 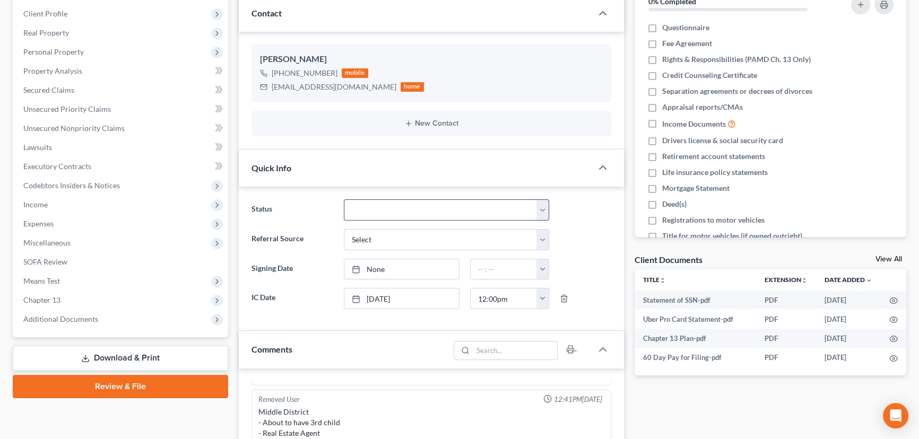 I want to click on label: Signing Date, so click(x=292, y=270).